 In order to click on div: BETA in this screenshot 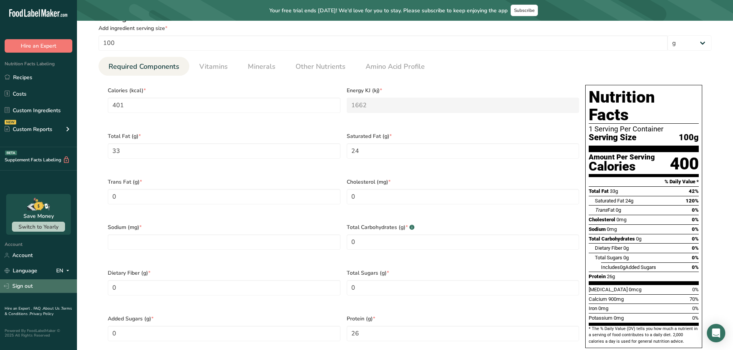, I will do `click(11, 153)`.